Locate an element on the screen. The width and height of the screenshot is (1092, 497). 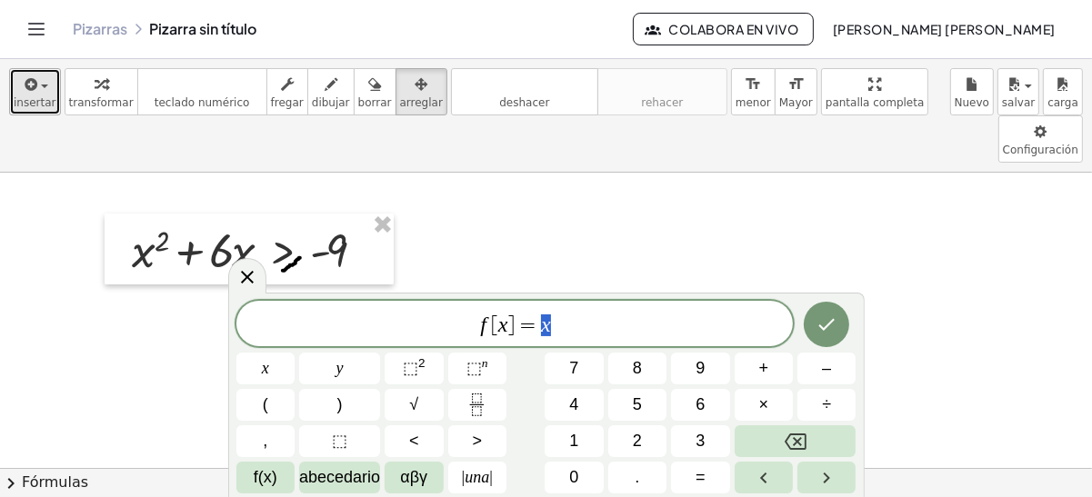
i: deshacer is located at coordinates (525, 85).